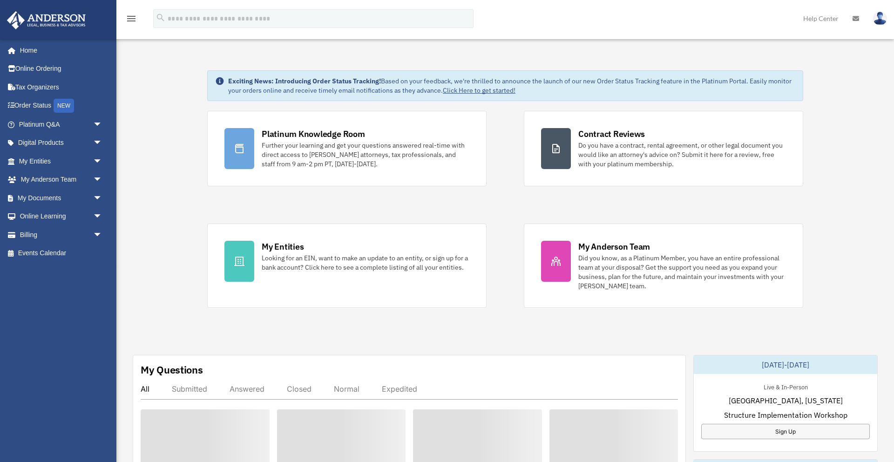 This screenshot has width=894, height=462. I want to click on a: Platinum Q&Aarrow_drop_down, so click(61, 124).